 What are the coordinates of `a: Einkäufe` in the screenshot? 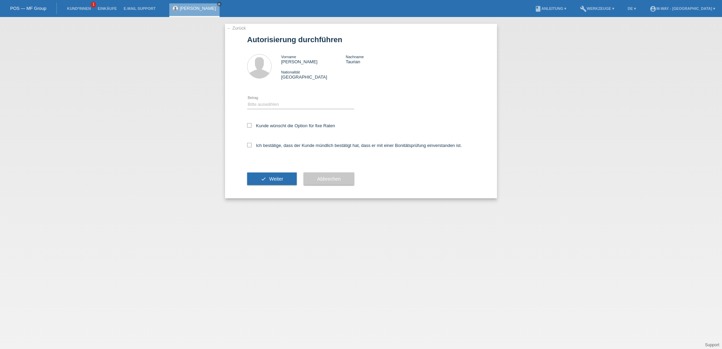 It's located at (107, 8).